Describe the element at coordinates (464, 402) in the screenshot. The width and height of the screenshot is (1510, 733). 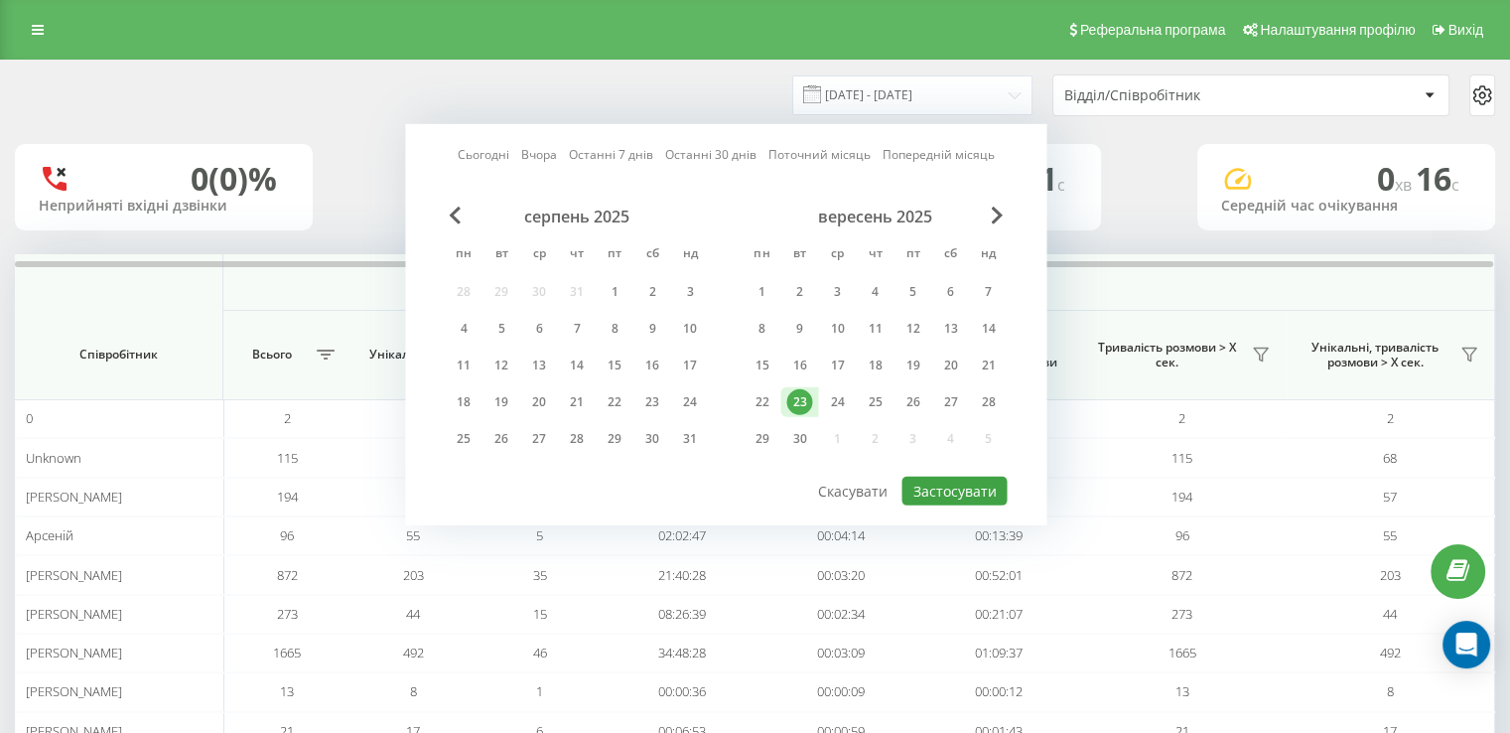
I see `div: пн 18 серп 2025 р.` at that location.